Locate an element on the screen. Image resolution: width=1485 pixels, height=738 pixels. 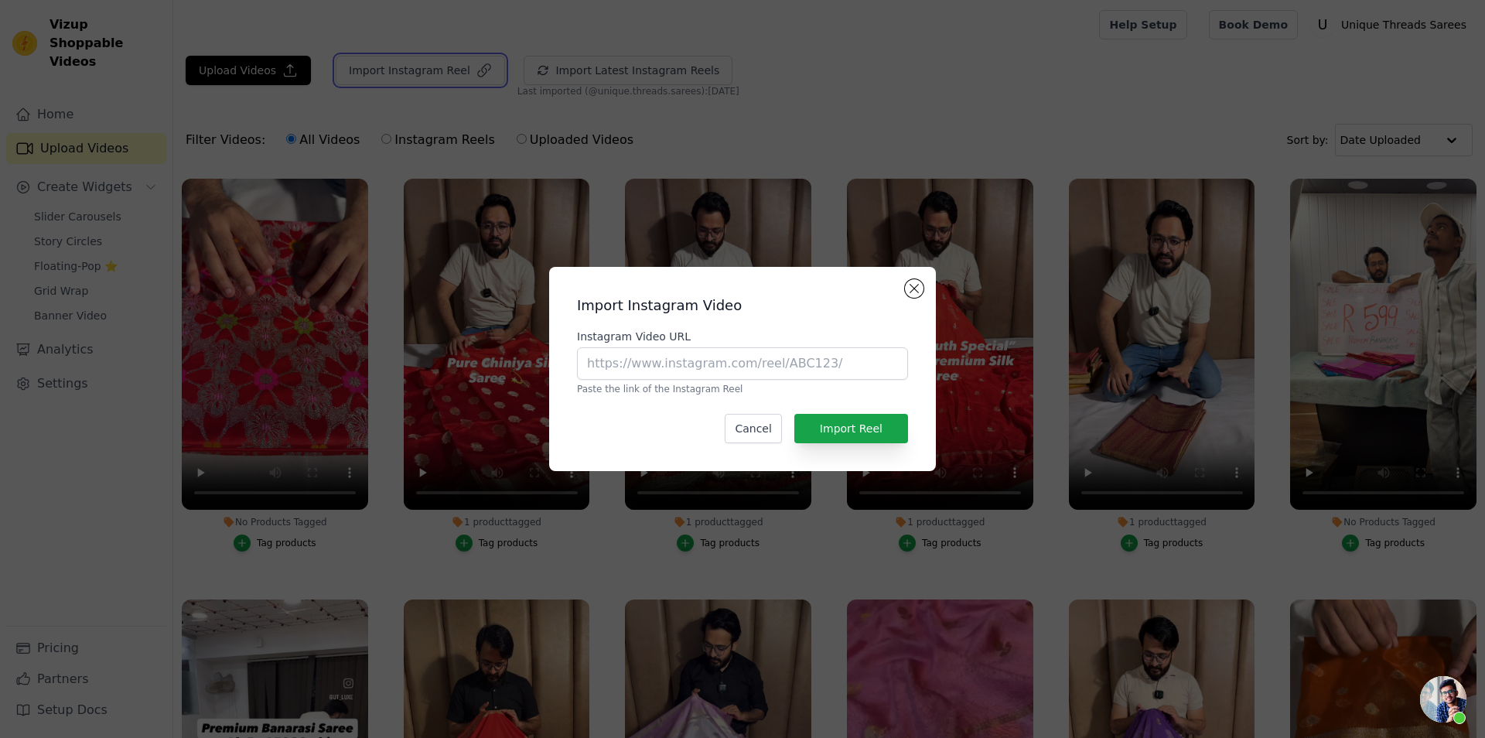
label: Instagram Video URL is located at coordinates (743, 337).